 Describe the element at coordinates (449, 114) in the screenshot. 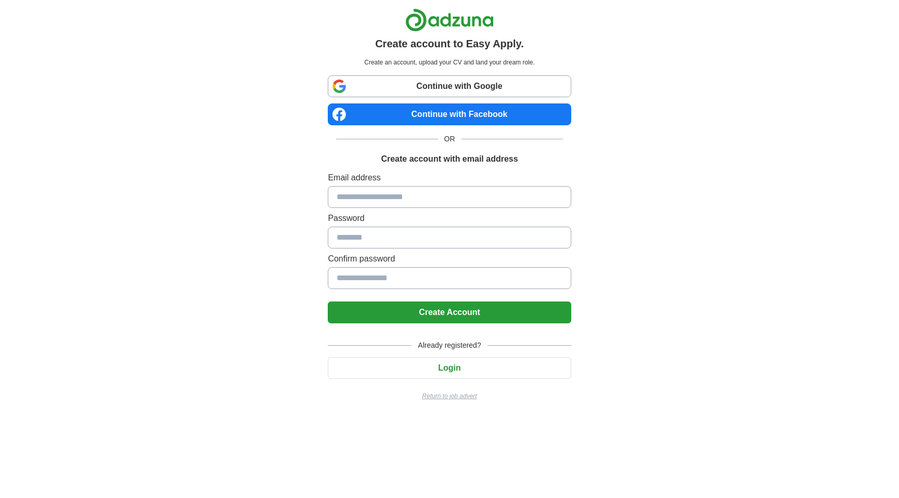

I see `a: Continue with Facebook` at that location.